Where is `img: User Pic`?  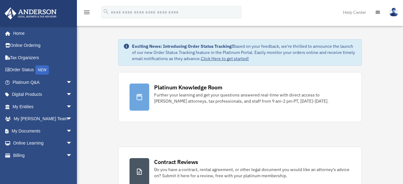
img: User Pic is located at coordinates (394, 12).